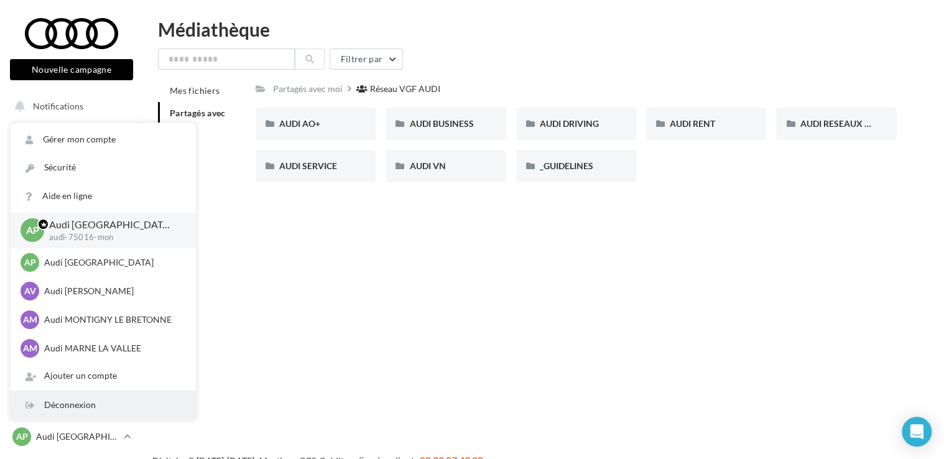 This screenshot has height=459, width=944. What do you see at coordinates (72, 70) in the screenshot?
I see `button: Nouvelle campagne` at bounding box center [72, 70].